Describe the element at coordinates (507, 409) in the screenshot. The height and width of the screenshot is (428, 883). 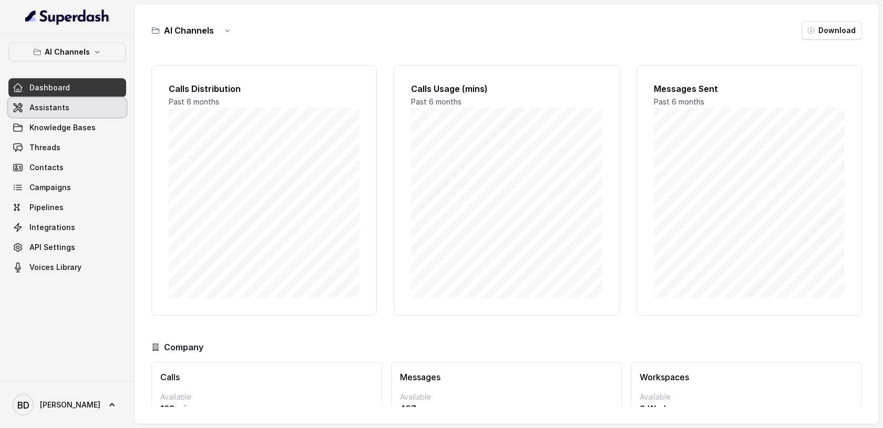
I see `p: 497 messages` at that location.